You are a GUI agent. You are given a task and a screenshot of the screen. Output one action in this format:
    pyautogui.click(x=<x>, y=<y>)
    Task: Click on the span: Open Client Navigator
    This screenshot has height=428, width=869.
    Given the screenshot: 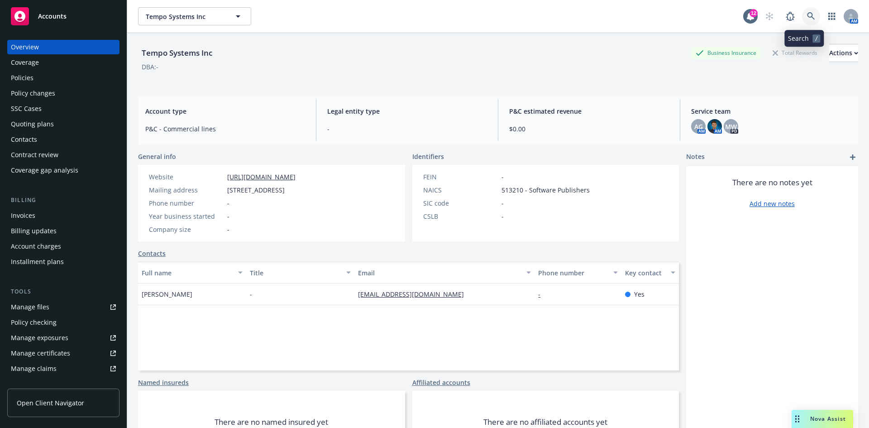 What is the action you would take?
    pyautogui.click(x=50, y=403)
    